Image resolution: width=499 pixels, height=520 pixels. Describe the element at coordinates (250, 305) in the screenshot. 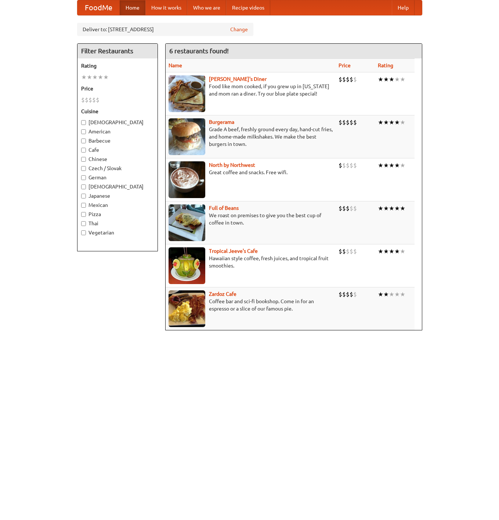

I see `p: Coffee bar and sci-fi bookshop. Come in for an espresso or a slice of our famous pie.` at that location.